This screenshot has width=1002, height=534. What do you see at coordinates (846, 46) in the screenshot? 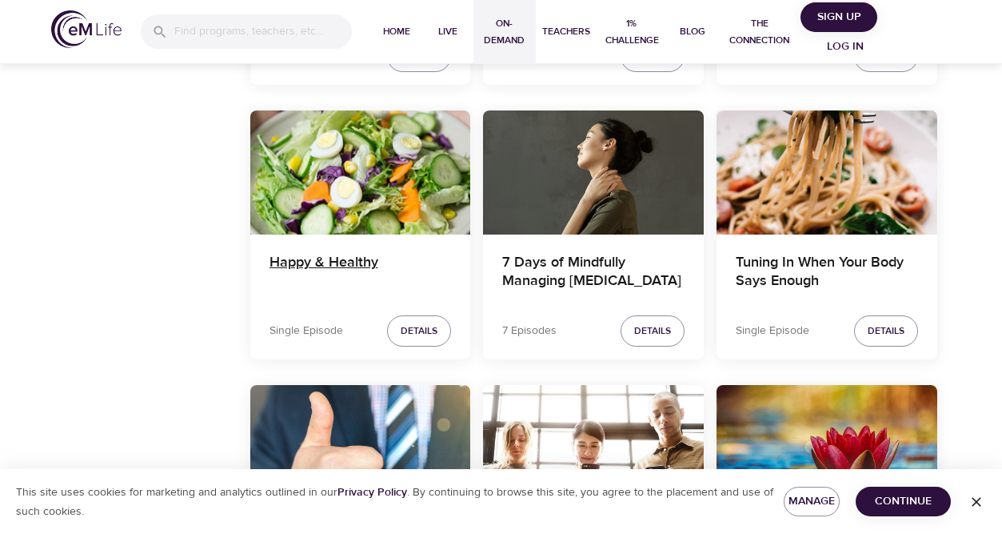
I see `span: Log in` at bounding box center [846, 46].